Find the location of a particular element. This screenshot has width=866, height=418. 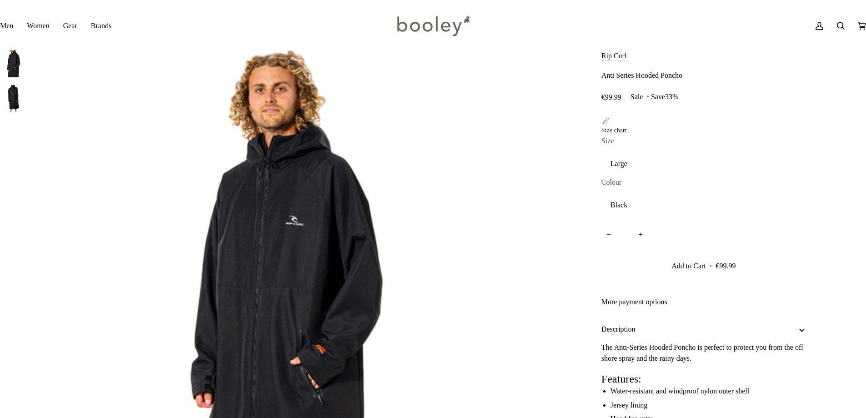

span: Add to Cart is located at coordinates (688, 265).